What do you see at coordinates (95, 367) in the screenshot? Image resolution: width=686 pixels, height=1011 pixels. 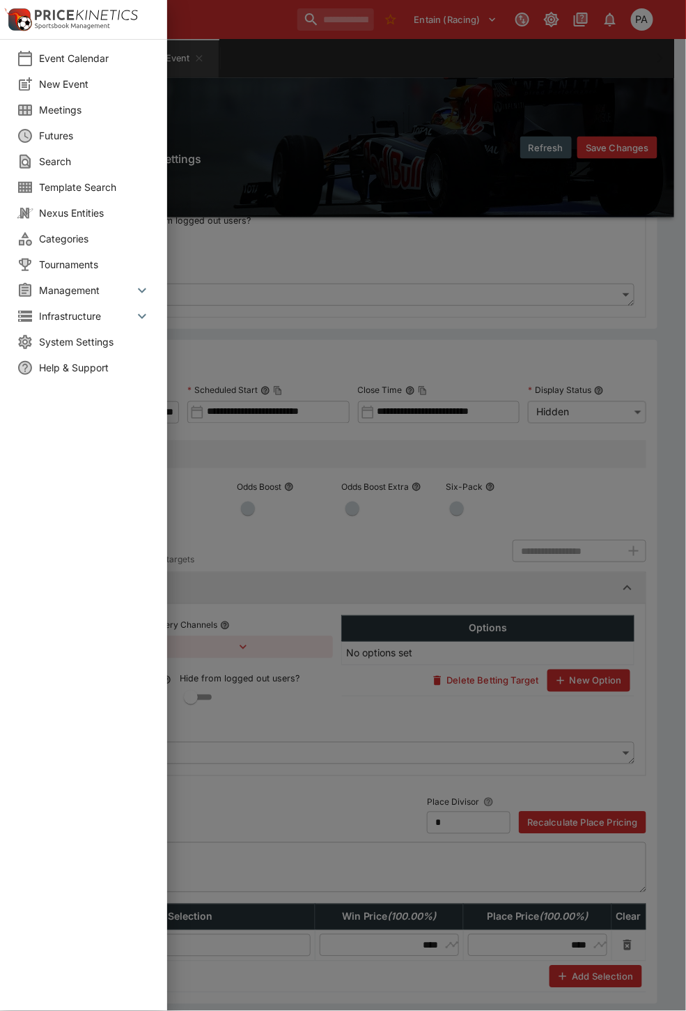 I see `span: Help & Support` at bounding box center [95, 367].